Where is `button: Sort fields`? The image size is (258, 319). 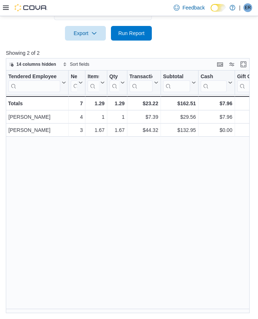 button: Sort fields is located at coordinates (76, 64).